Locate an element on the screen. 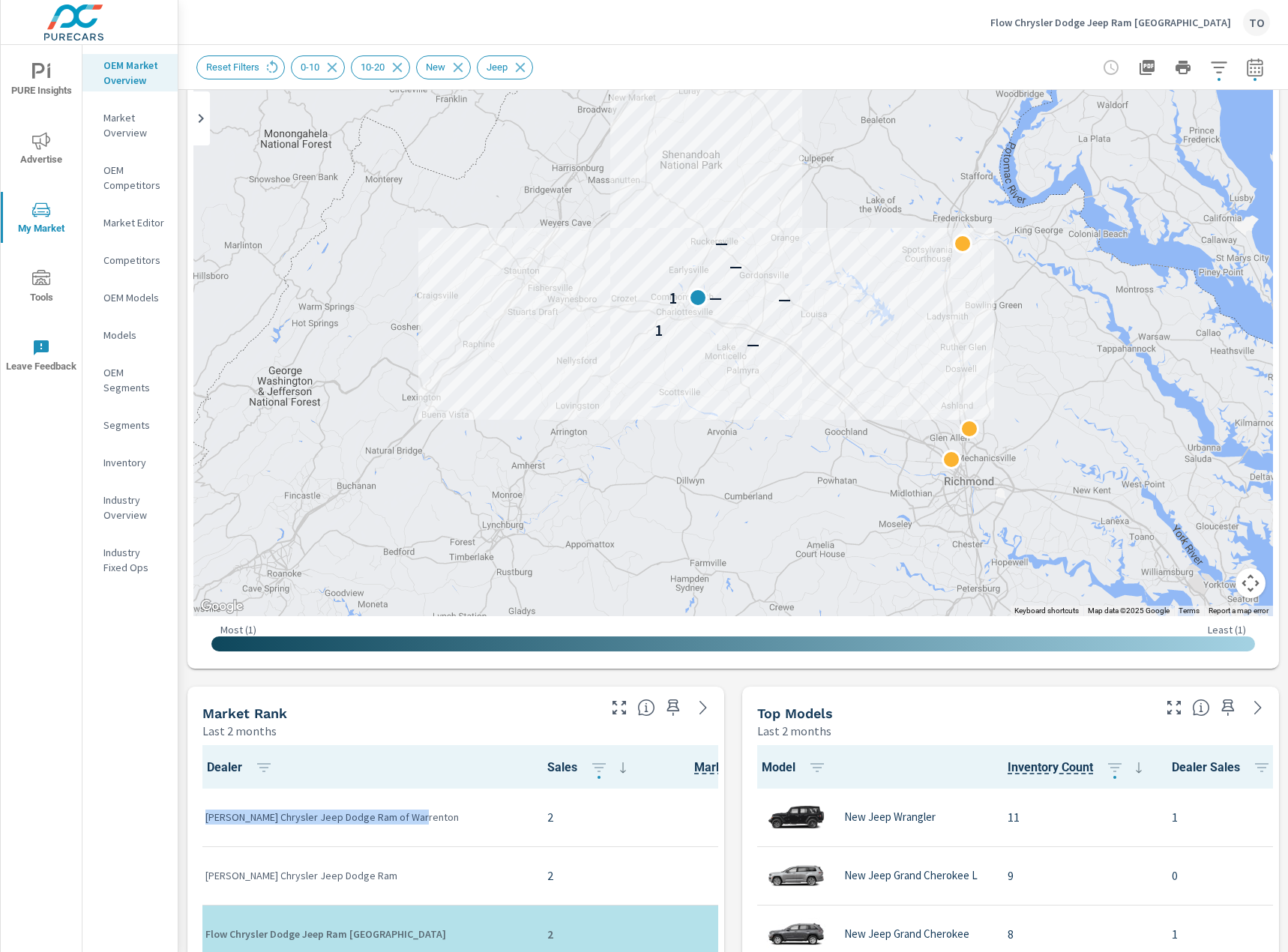  p: Inventory is located at coordinates (134, 462).